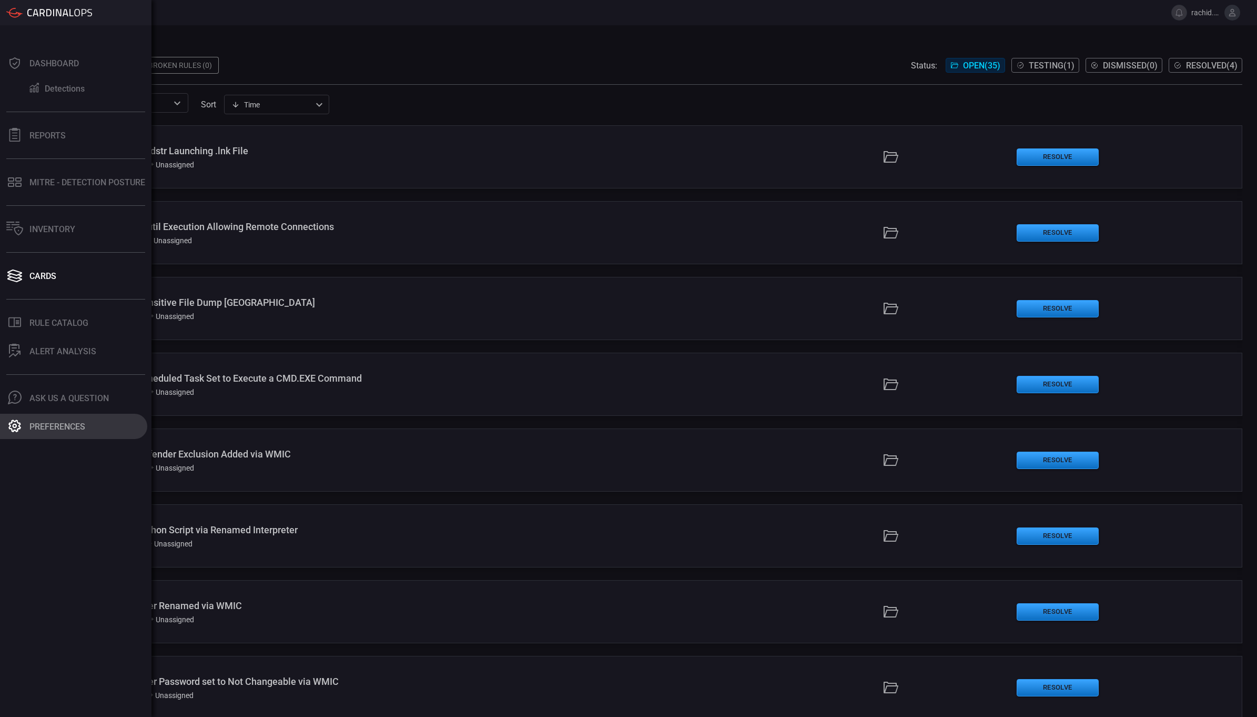 This screenshot has width=1257, height=717. Describe the element at coordinates (177, 103) in the screenshot. I see `button: Open` at that location.